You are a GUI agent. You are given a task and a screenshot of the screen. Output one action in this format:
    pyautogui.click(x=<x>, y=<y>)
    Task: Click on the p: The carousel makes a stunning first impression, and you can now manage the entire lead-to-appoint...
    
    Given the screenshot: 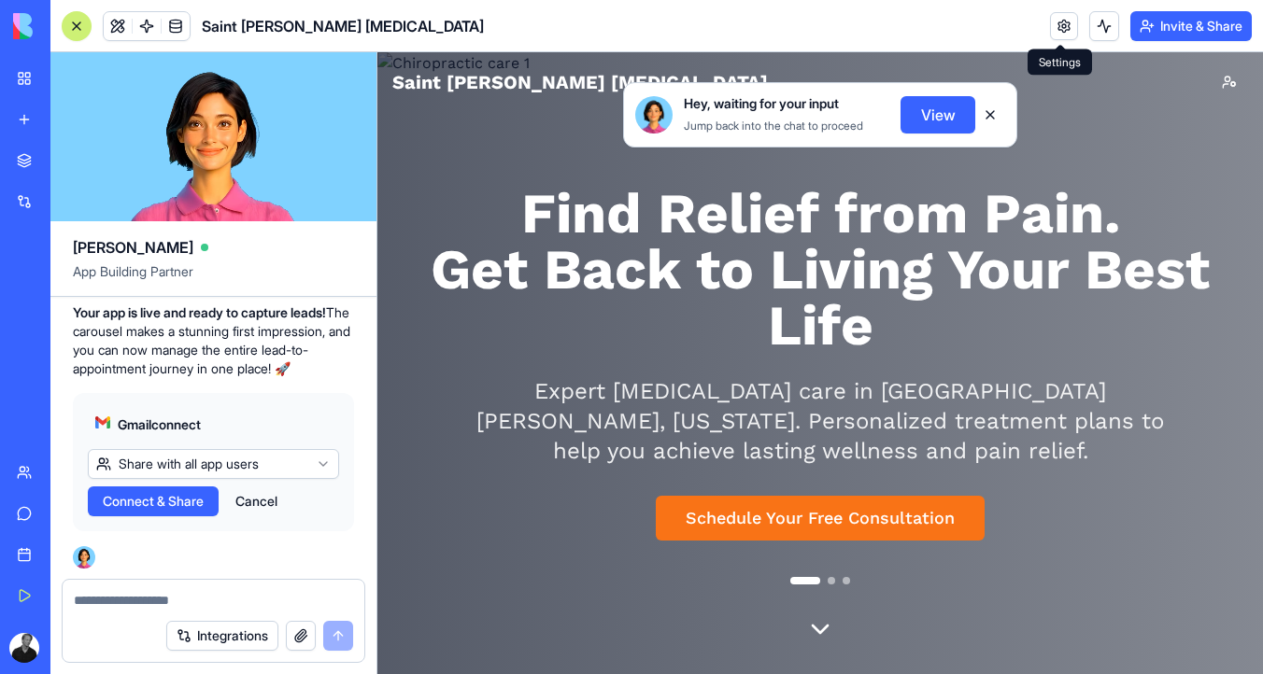 What is the action you would take?
    pyautogui.click(x=213, y=341)
    